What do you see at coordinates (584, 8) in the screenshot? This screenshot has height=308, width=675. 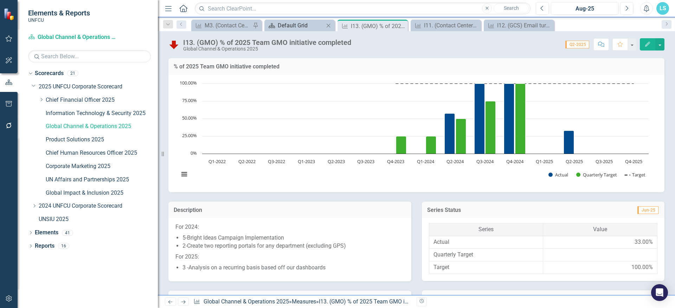 I see `button: Aug-25` at bounding box center [584, 8].